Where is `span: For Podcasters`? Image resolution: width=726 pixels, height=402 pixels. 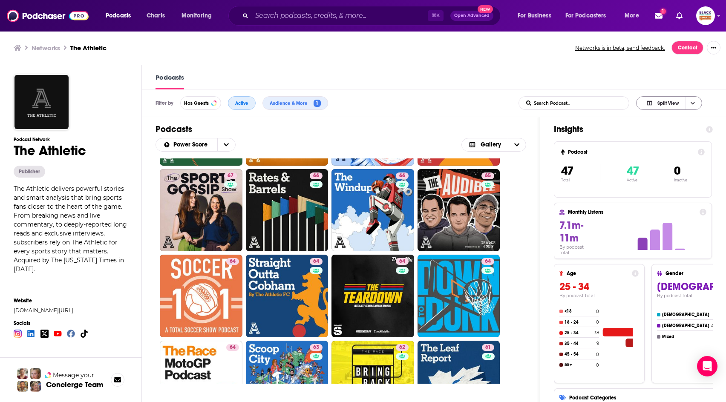 span: For Podcasters is located at coordinates (586, 16).